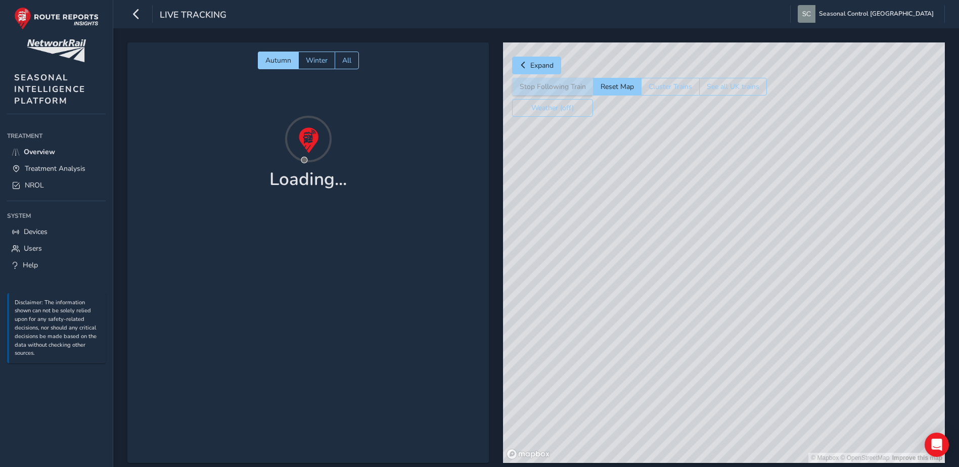 The image size is (959, 467). I want to click on span: Users, so click(33, 248).